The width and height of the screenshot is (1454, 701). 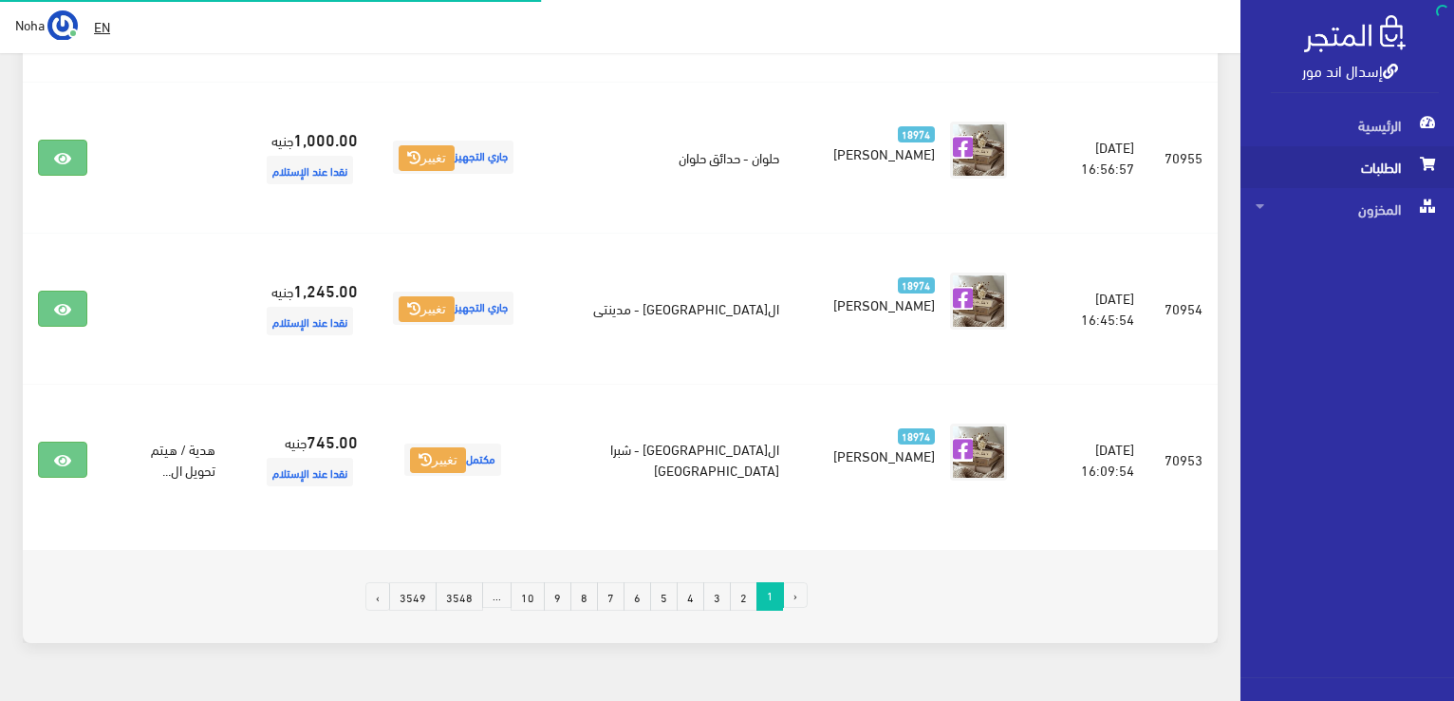 What do you see at coordinates (663, 157) in the screenshot?
I see `td: حلوان - حدائق حلوان` at bounding box center [663, 157].